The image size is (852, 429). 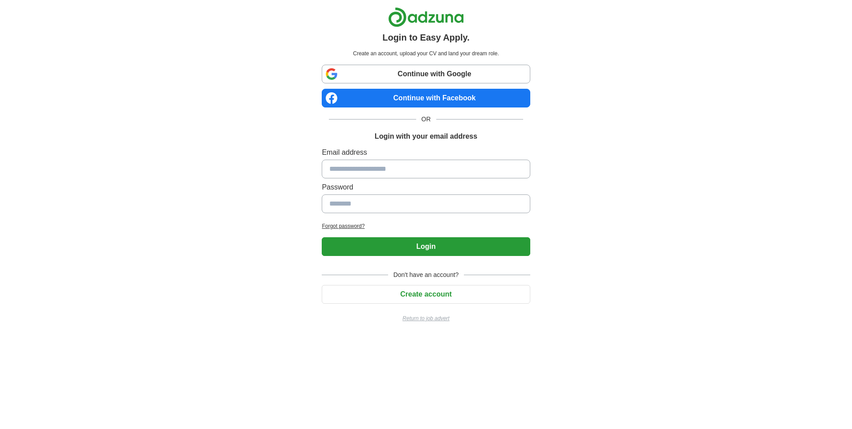 What do you see at coordinates (426, 98) in the screenshot?
I see `a: Continue with Facebook` at bounding box center [426, 98].